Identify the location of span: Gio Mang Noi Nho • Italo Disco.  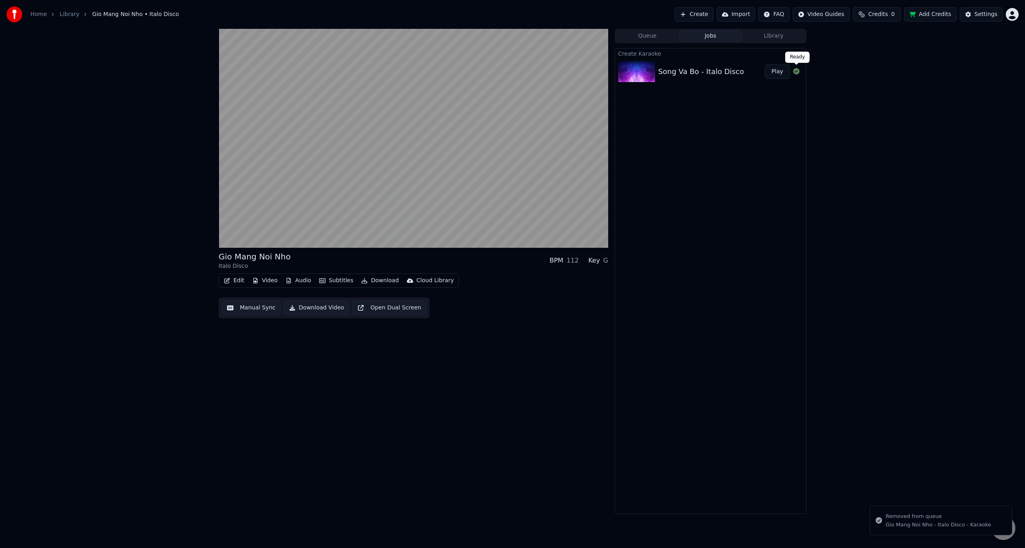
(135, 14).